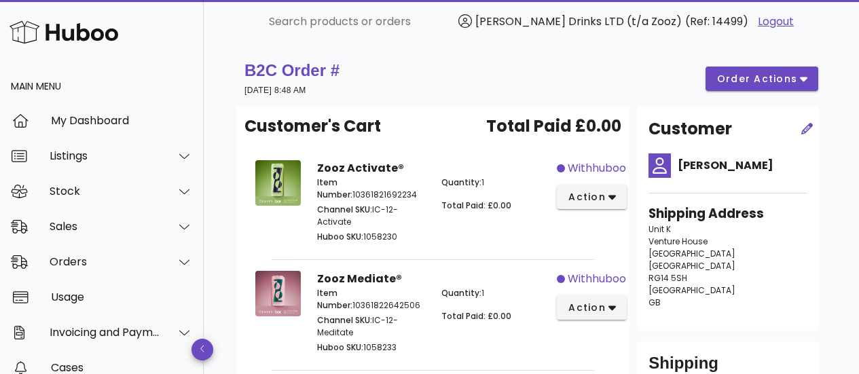 The width and height of the screenshot is (859, 374). What do you see at coordinates (105, 155) in the screenshot?
I see `div: Listings` at bounding box center [105, 155].